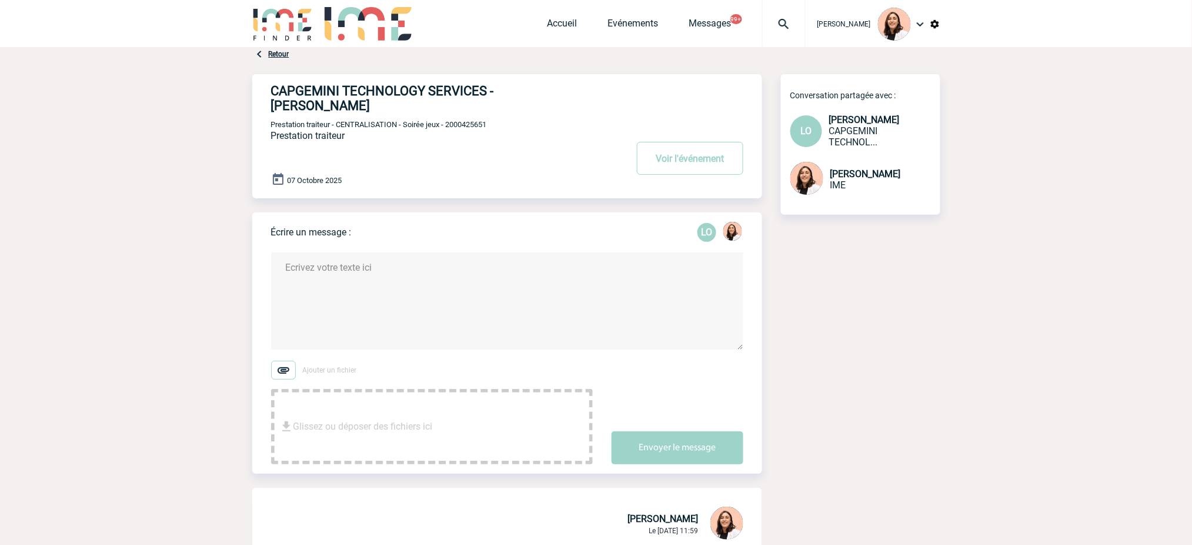 The height and width of the screenshot is (545, 1192). What do you see at coordinates (379, 124) in the screenshot?
I see `span: Prestation traiteur - CENTRALISATION - Soirée jeux - 2000425651` at bounding box center [379, 124].